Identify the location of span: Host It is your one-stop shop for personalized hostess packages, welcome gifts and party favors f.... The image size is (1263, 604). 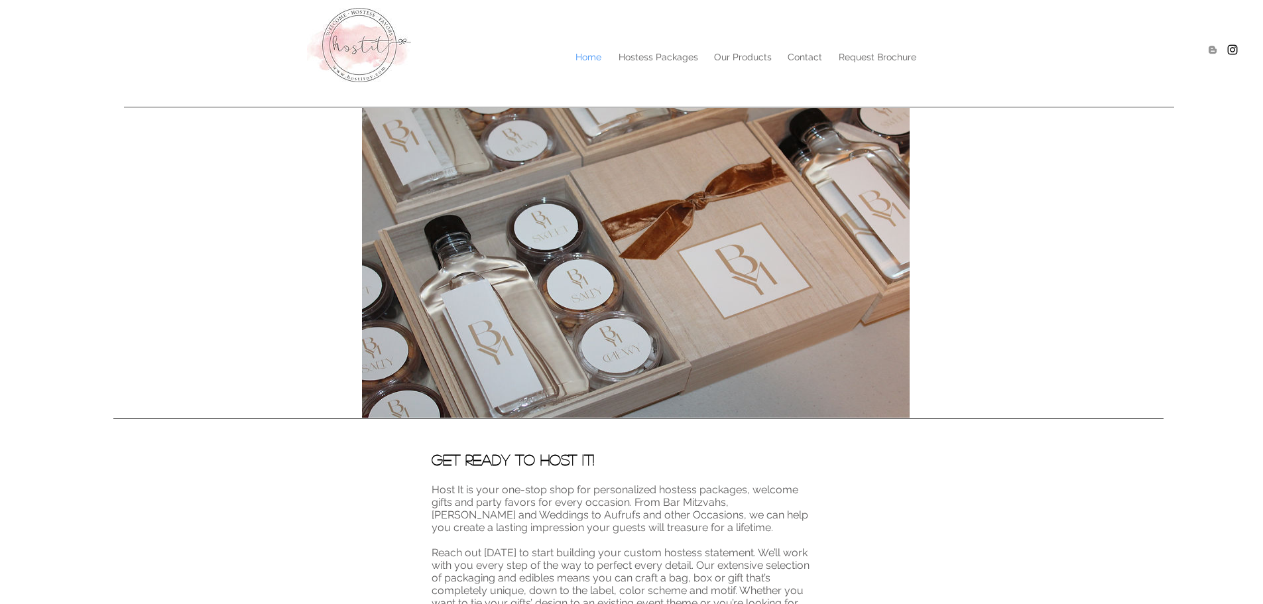
(620, 509).